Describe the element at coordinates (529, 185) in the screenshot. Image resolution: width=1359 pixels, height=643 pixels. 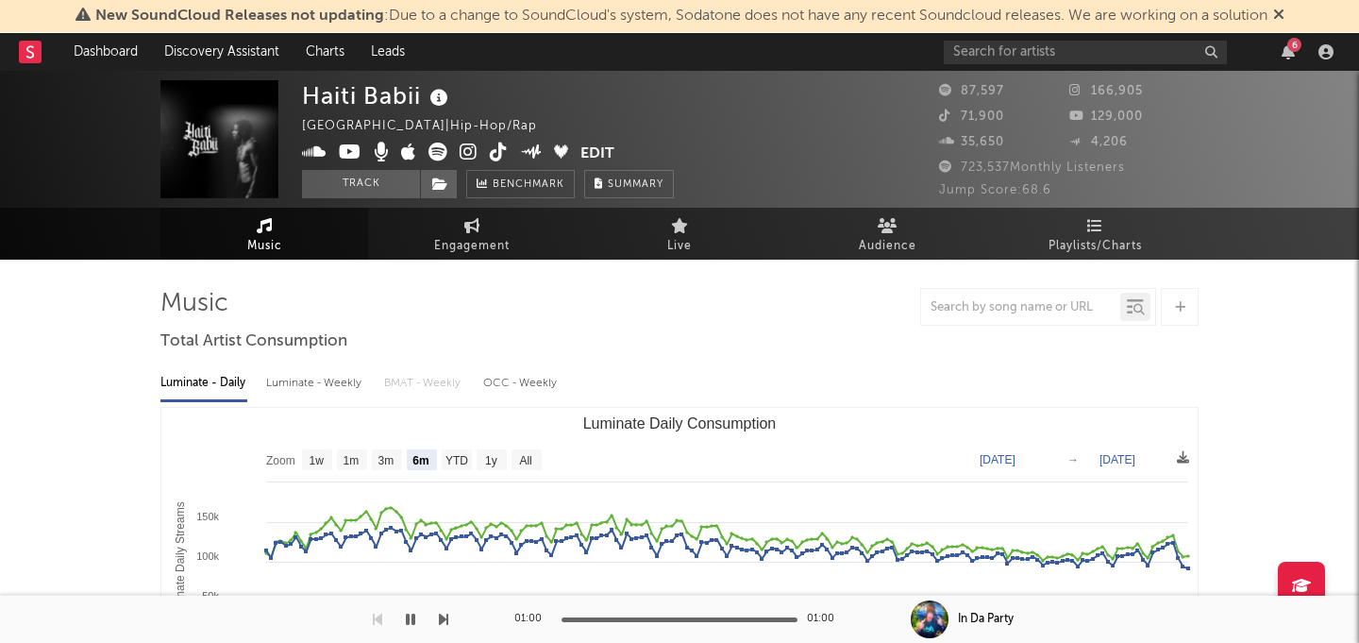
I see `span: Benchmark` at that location.